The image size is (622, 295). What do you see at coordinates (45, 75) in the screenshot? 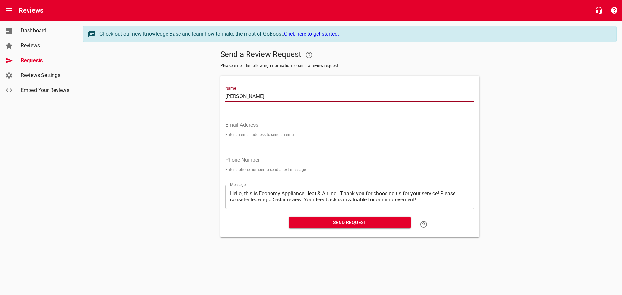
I see `span: Reviews Settings` at bounding box center [45, 75].